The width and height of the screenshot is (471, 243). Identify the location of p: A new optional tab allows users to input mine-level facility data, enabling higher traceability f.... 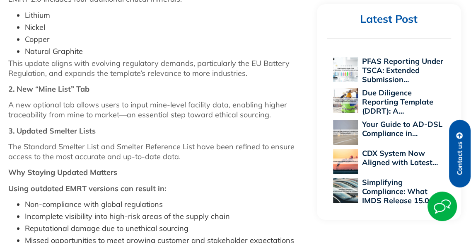
(158, 110).